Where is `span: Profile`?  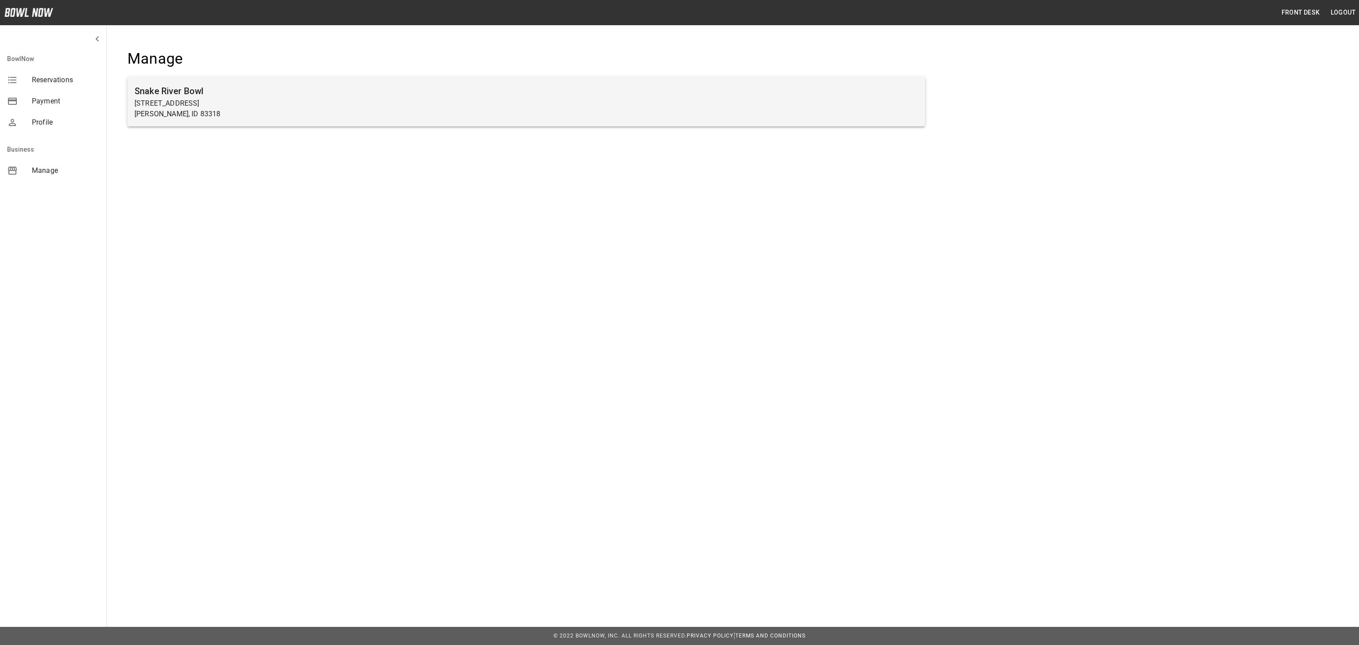 span: Profile is located at coordinates (65, 123).